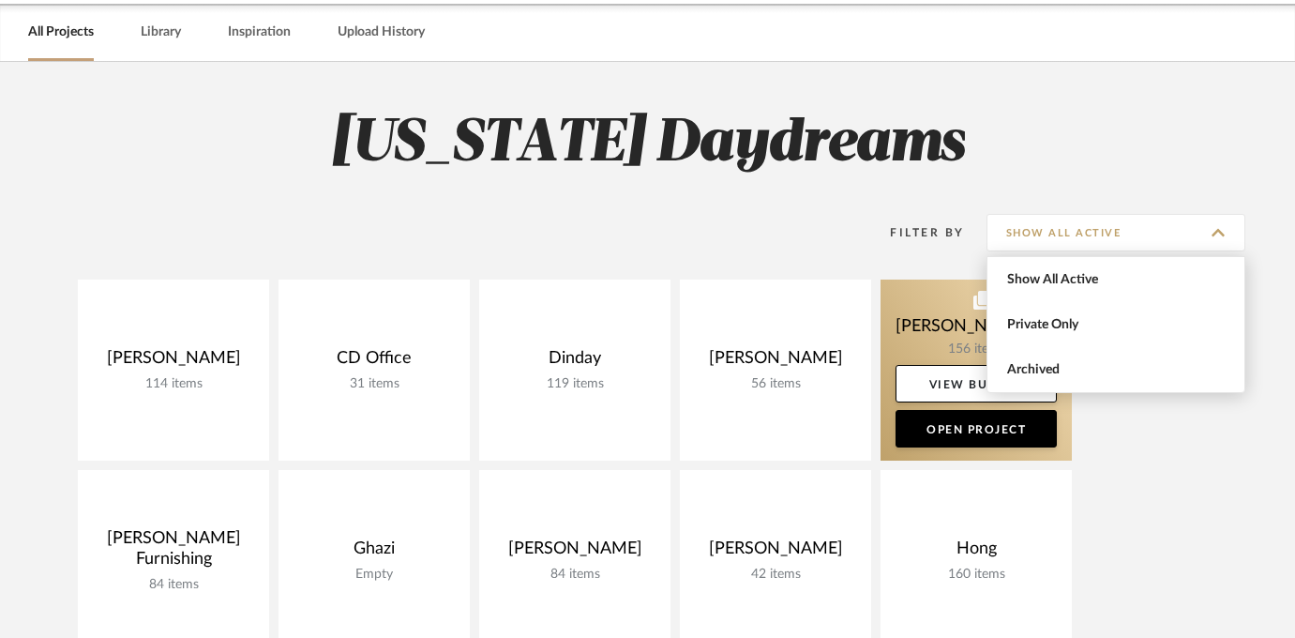 Image resolution: width=1295 pixels, height=638 pixels. I want to click on div: 42 items, so click(776, 574).